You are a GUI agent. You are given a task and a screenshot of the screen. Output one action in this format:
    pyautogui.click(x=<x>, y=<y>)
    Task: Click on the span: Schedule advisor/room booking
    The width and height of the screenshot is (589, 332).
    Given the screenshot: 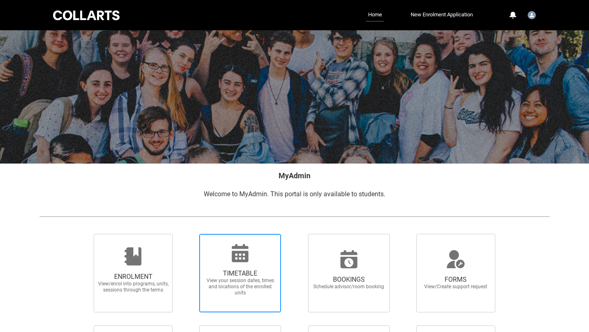 What is the action you would take?
    pyautogui.click(x=349, y=287)
    